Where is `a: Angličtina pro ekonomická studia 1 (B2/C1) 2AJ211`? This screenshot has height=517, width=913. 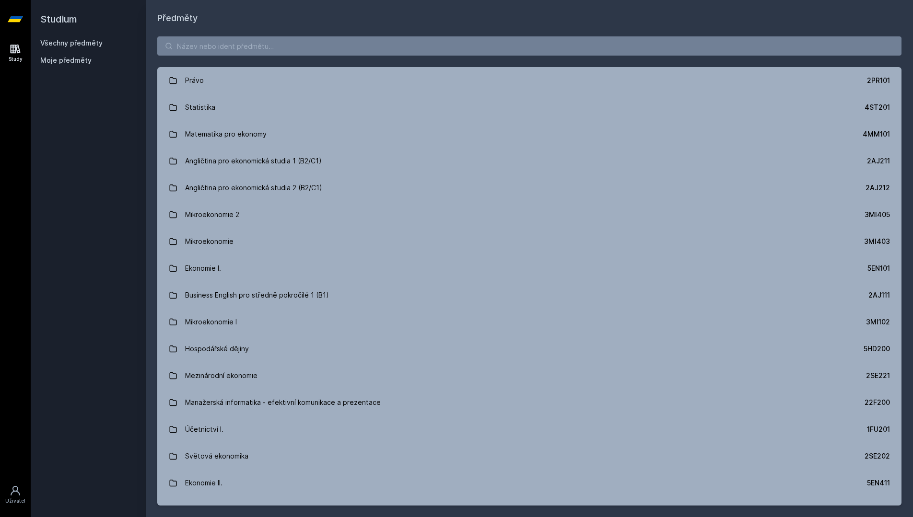 a: Angličtina pro ekonomická studia 1 (B2/C1) 2AJ211 is located at coordinates (529, 161).